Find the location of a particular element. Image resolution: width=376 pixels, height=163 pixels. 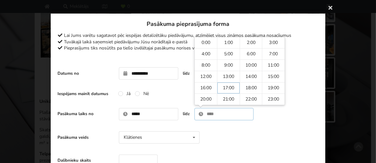

label: Pasākuma laiks no is located at coordinates (86, 114).